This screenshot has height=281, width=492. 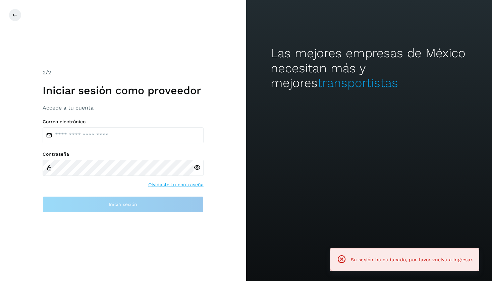 I want to click on h3: Accede a tu cuenta, so click(x=123, y=108).